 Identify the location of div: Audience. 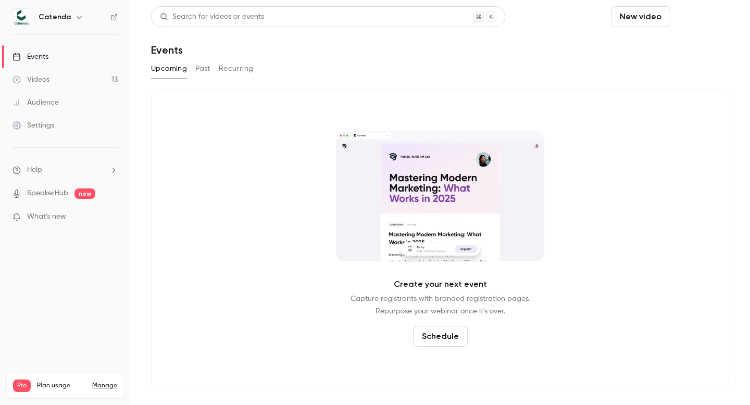
(35, 103).